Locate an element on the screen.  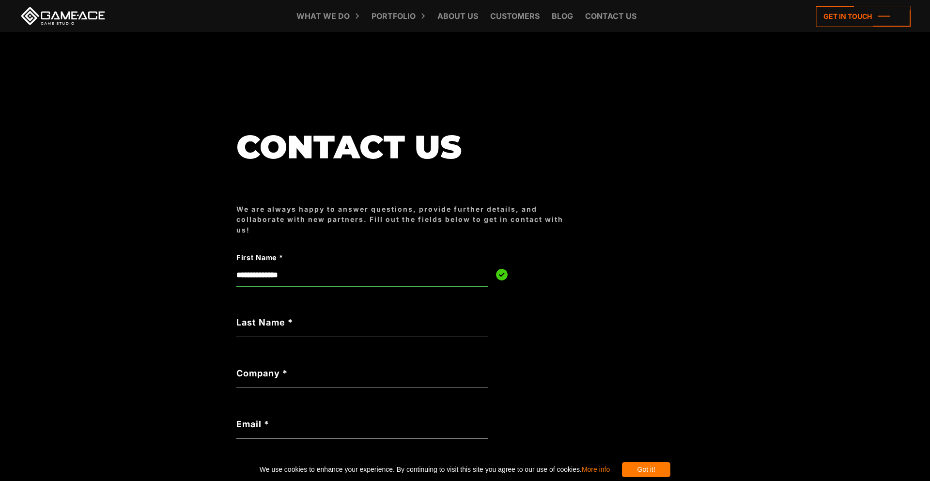
div: Got it! is located at coordinates (646, 470).